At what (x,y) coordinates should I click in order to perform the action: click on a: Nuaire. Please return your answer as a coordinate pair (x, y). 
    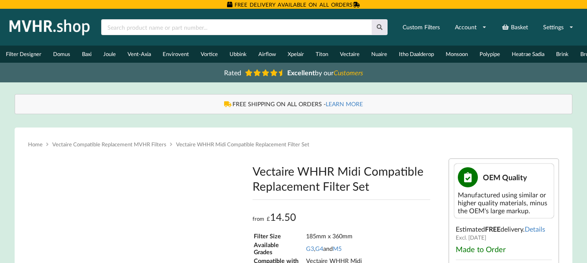
    Looking at the image, I should click on (379, 54).